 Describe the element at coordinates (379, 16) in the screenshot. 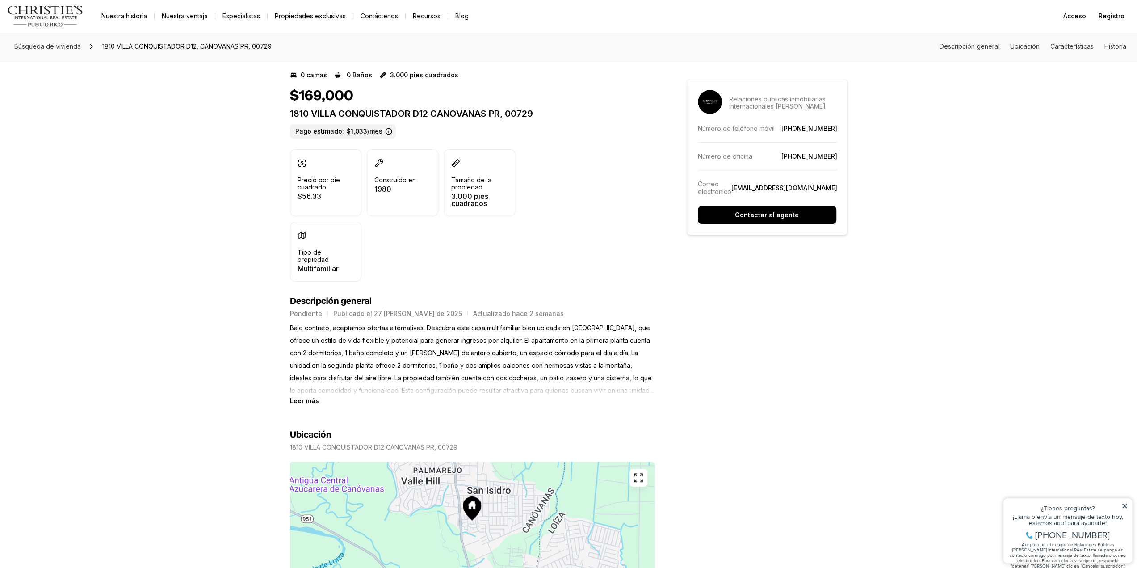

I see `button: Contáctenos` at that location.